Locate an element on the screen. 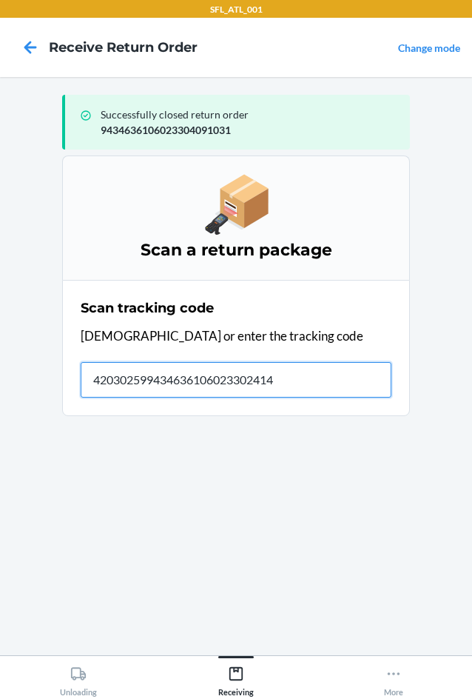 The image size is (472, 699). h3: Scan a return package is located at coordinates (236, 250).